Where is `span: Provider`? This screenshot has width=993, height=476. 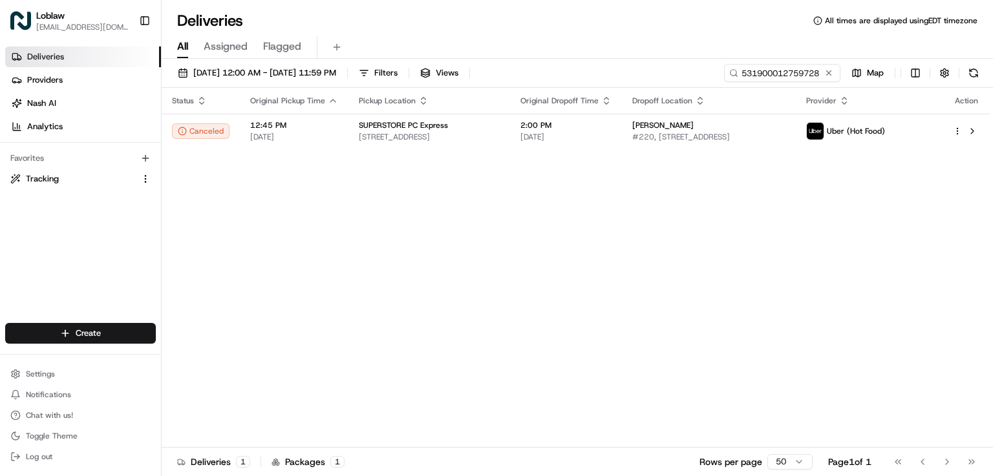 span: Provider is located at coordinates (821, 101).